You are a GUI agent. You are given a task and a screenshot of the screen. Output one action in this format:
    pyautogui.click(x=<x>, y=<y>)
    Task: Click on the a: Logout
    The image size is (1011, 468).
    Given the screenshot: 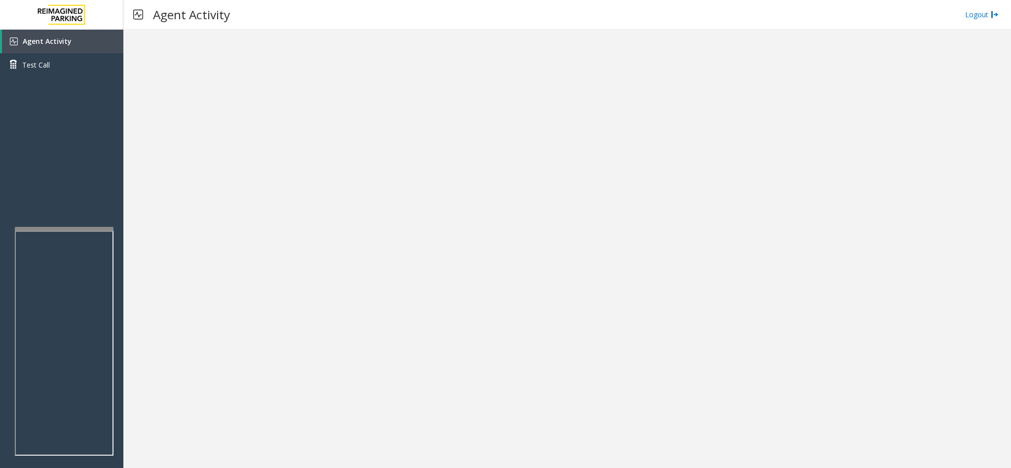 What is the action you would take?
    pyautogui.click(x=982, y=14)
    